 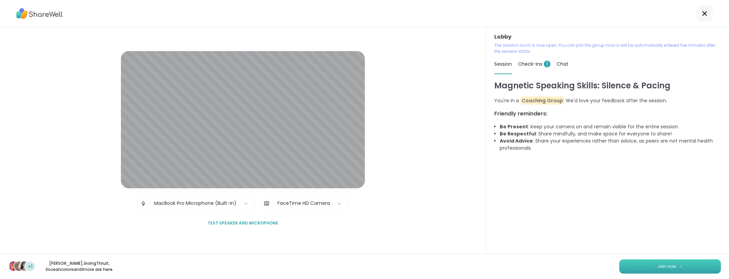 I want to click on span: +1, so click(x=30, y=267).